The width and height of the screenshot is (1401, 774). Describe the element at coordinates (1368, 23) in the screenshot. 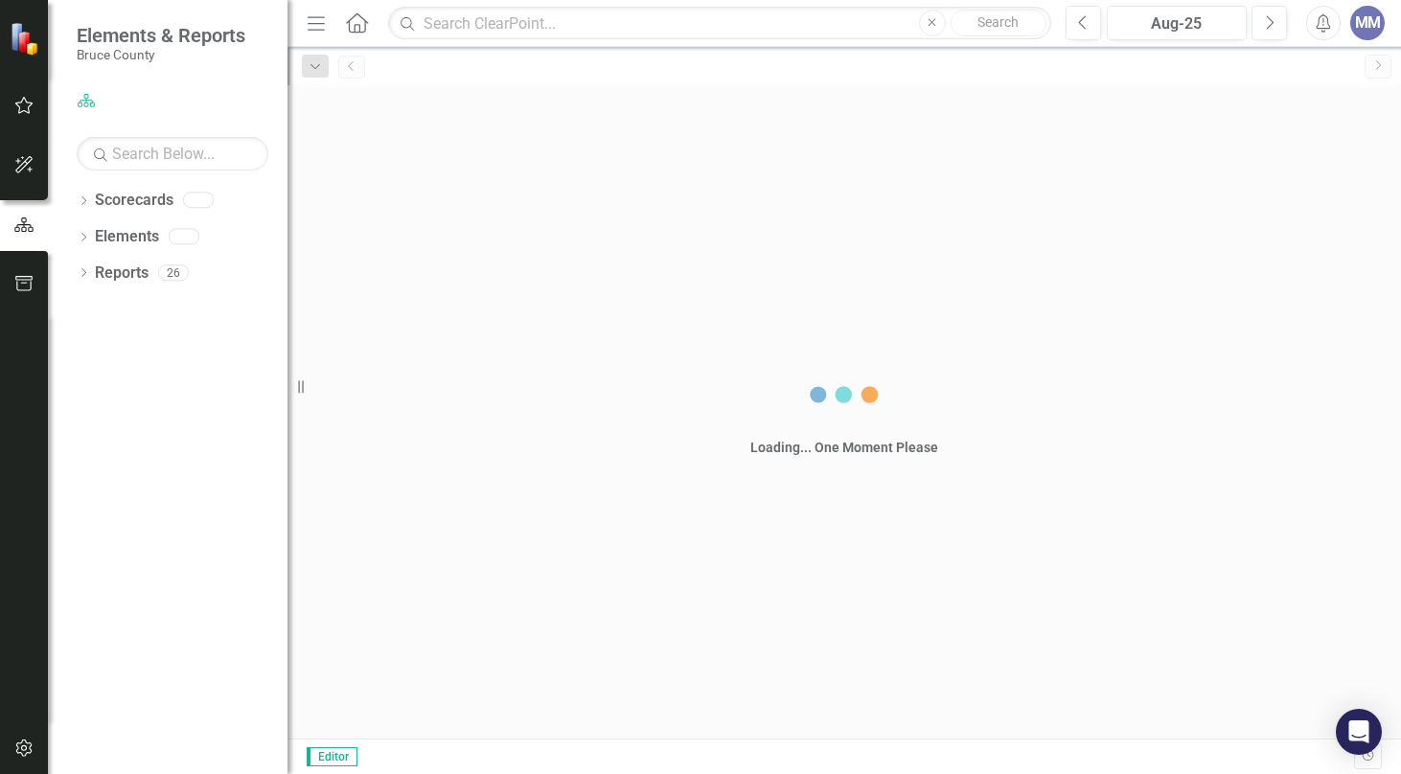

I see `button: MM` at that location.